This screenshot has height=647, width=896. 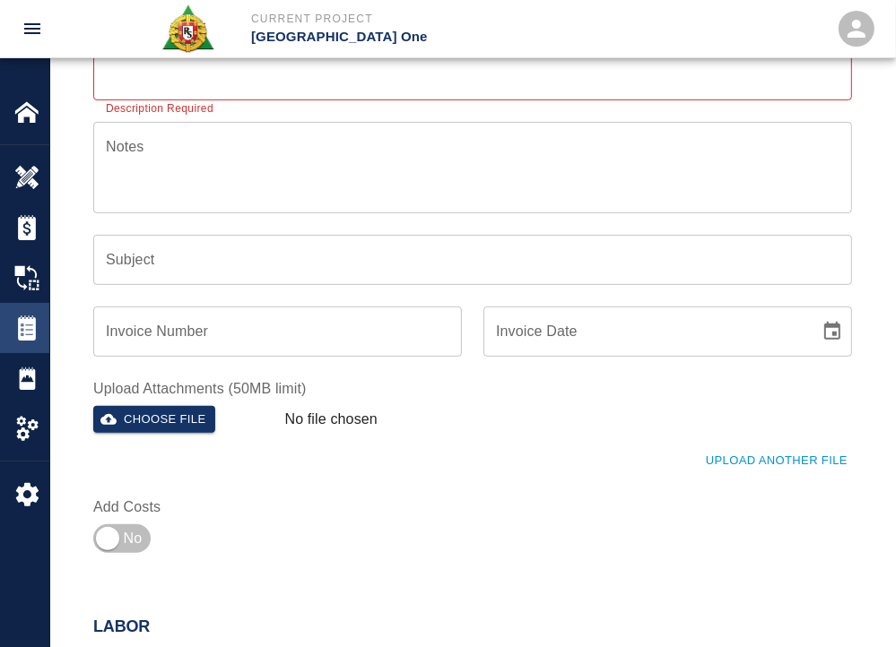 What do you see at coordinates (187, 29) in the screenshot?
I see `img: Roger & Sons Concrete` at bounding box center [187, 29].